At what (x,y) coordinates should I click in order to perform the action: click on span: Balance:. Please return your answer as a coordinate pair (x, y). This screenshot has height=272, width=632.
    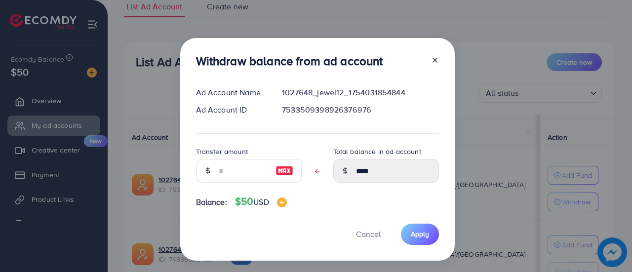
    Looking at the image, I should click on (211, 202).